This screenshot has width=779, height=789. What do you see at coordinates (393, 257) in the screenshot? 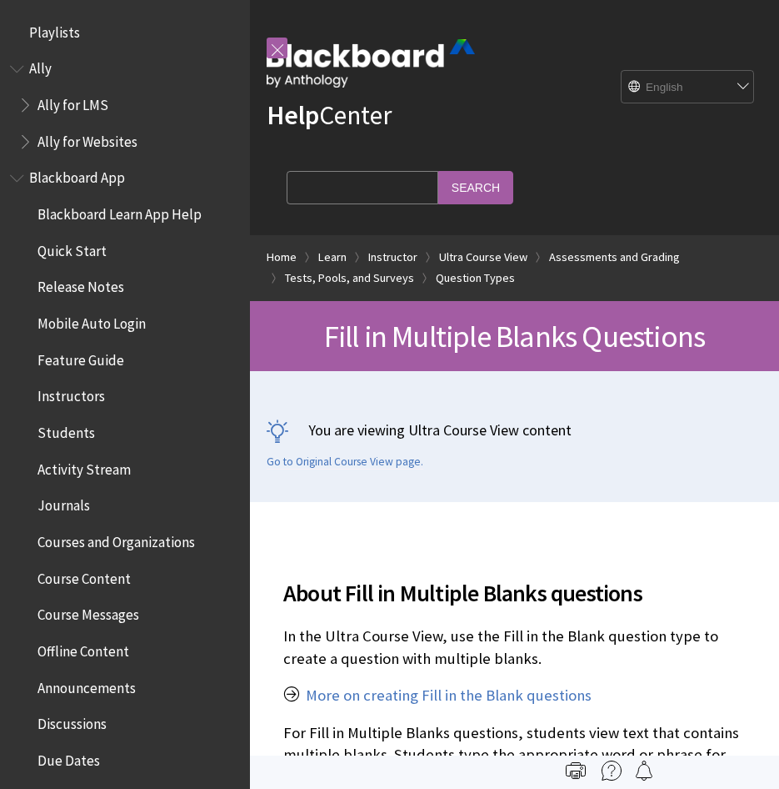
I see `a: Instructor` at bounding box center [393, 257].